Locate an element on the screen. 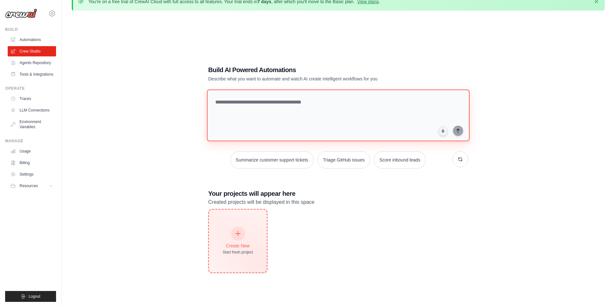 The height and width of the screenshot is (307, 615). a: Usage is located at coordinates (32, 151).